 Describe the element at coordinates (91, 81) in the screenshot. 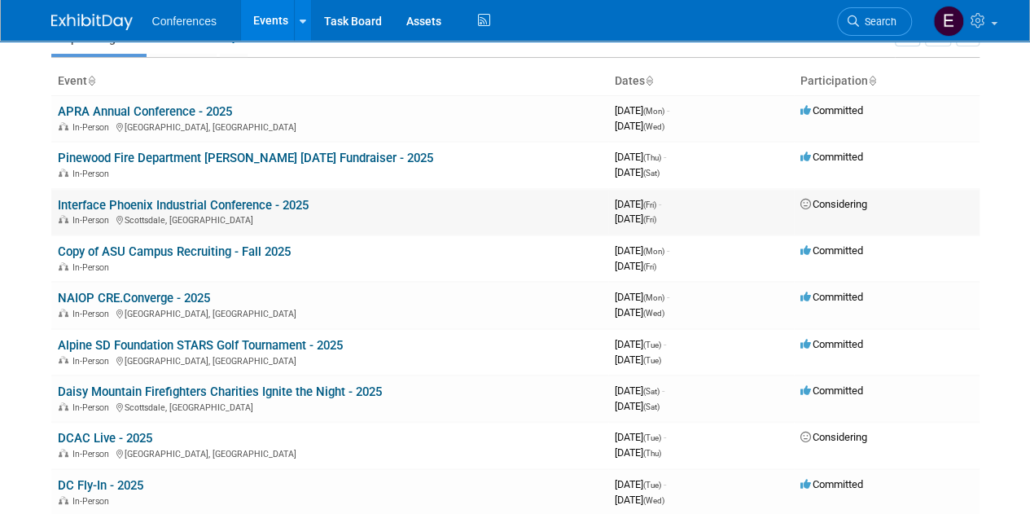

I see `a: Sort by Event Name` at that location.